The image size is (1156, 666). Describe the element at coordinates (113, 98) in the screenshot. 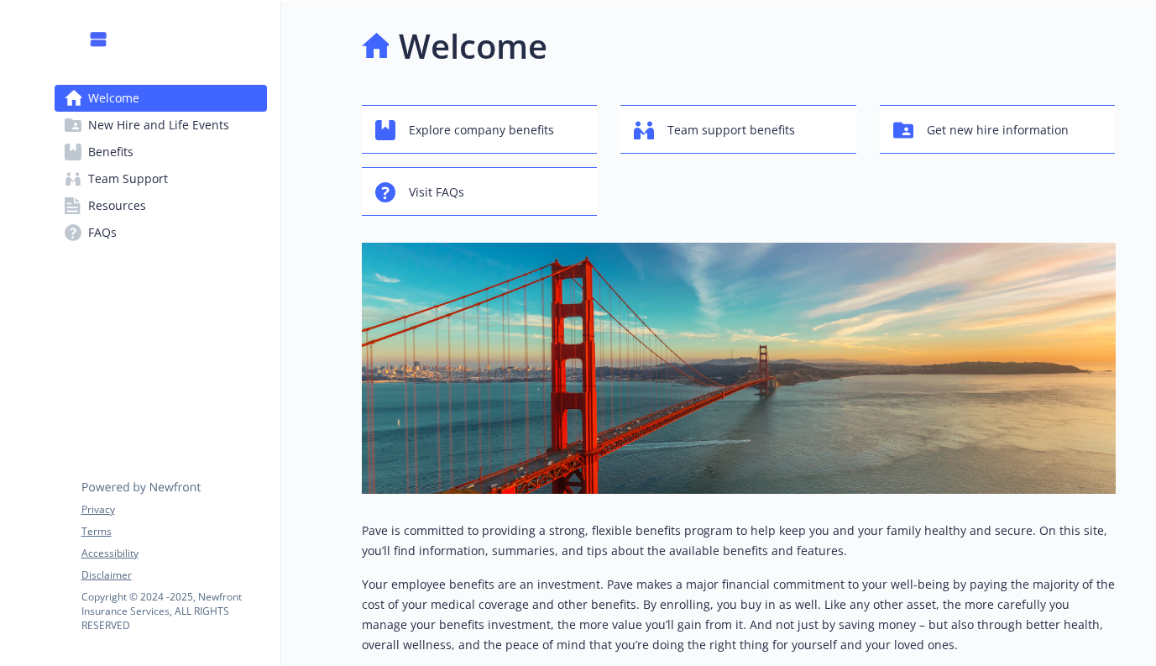

I see `span: Welcome` at that location.